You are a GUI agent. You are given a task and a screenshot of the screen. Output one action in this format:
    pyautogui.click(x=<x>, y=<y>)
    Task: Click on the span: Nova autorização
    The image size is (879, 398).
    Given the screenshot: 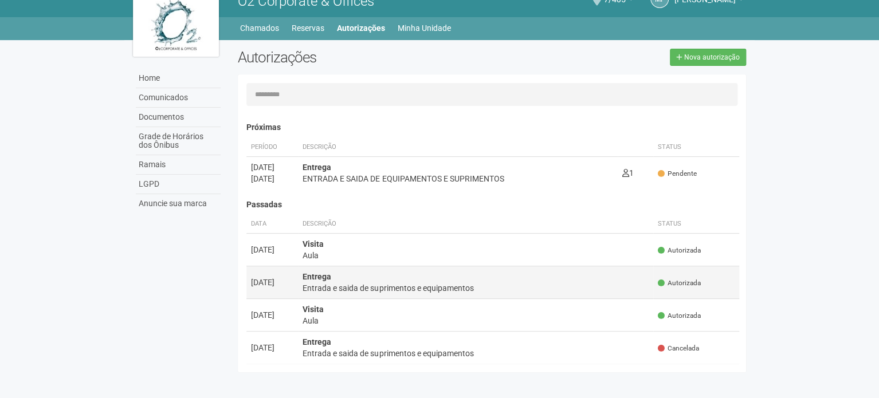 What is the action you would take?
    pyautogui.click(x=712, y=57)
    